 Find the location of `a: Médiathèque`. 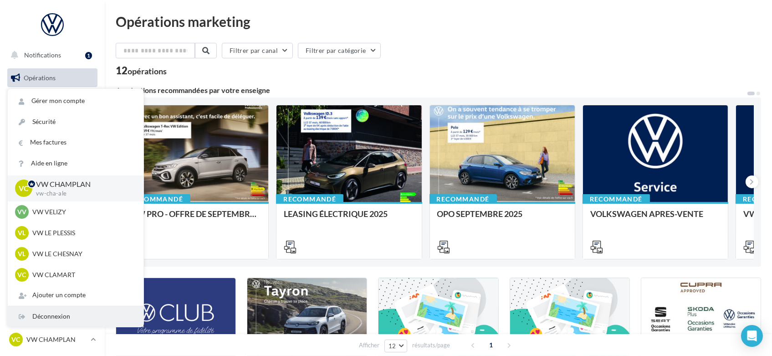

a: Médiathèque is located at coordinates (52, 192).